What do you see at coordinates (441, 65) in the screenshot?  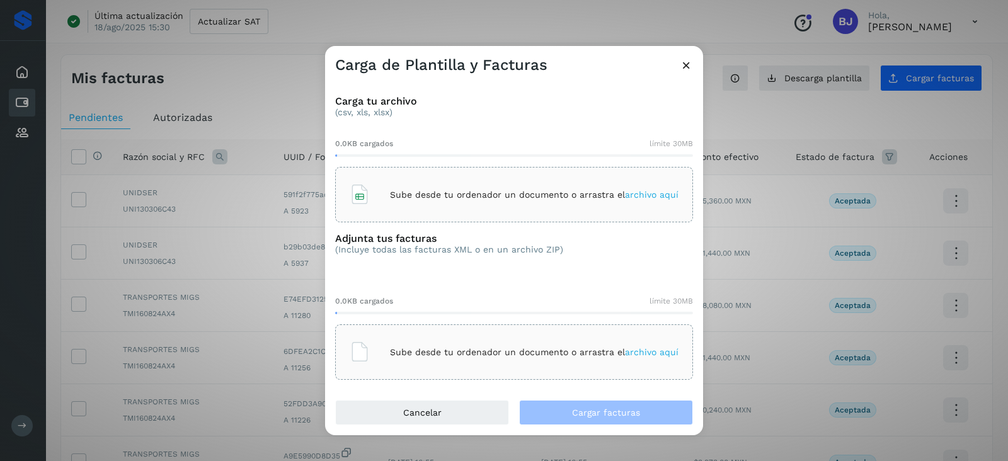 I see `h3: Carga de Plantilla y Facturas` at bounding box center [441, 65].